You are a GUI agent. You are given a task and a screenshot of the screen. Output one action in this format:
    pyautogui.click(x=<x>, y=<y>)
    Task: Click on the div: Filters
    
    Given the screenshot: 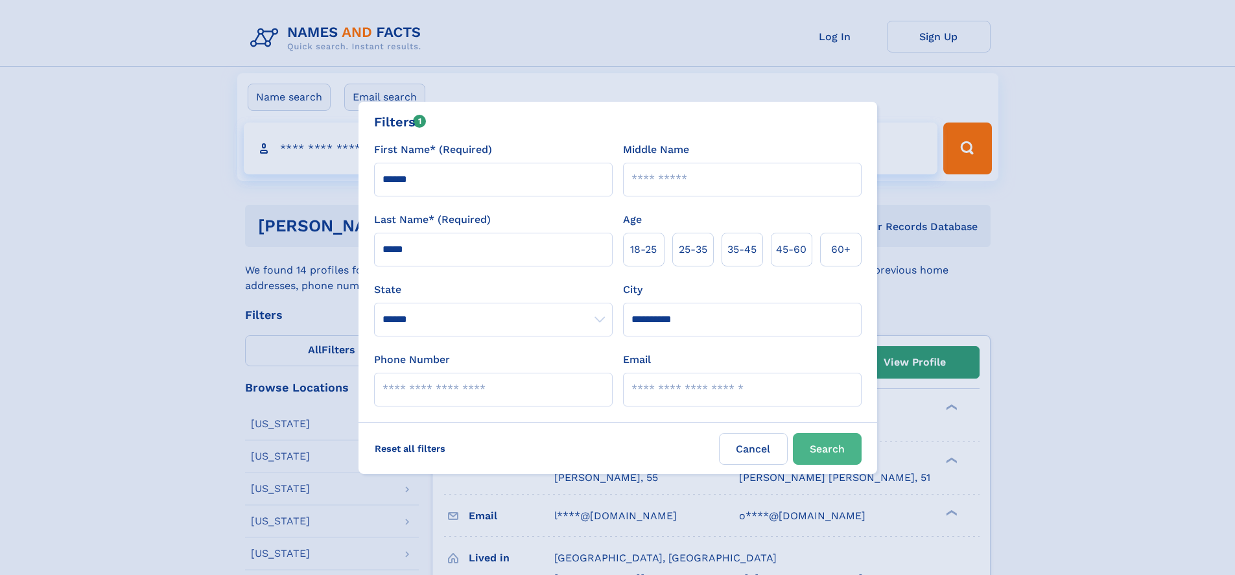 What is the action you would take?
    pyautogui.click(x=400, y=122)
    